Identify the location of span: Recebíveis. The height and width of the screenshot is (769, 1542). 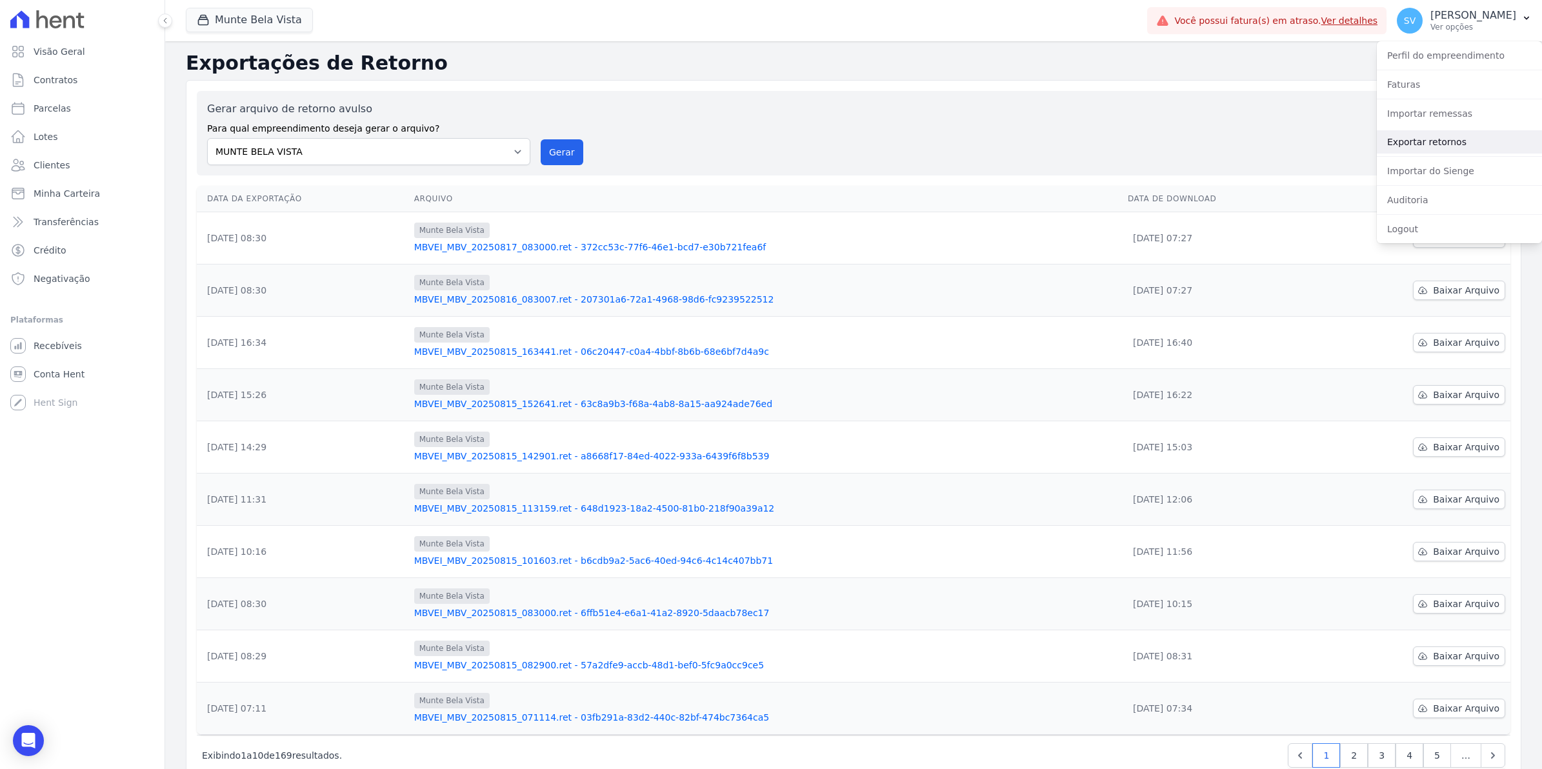
(57, 346).